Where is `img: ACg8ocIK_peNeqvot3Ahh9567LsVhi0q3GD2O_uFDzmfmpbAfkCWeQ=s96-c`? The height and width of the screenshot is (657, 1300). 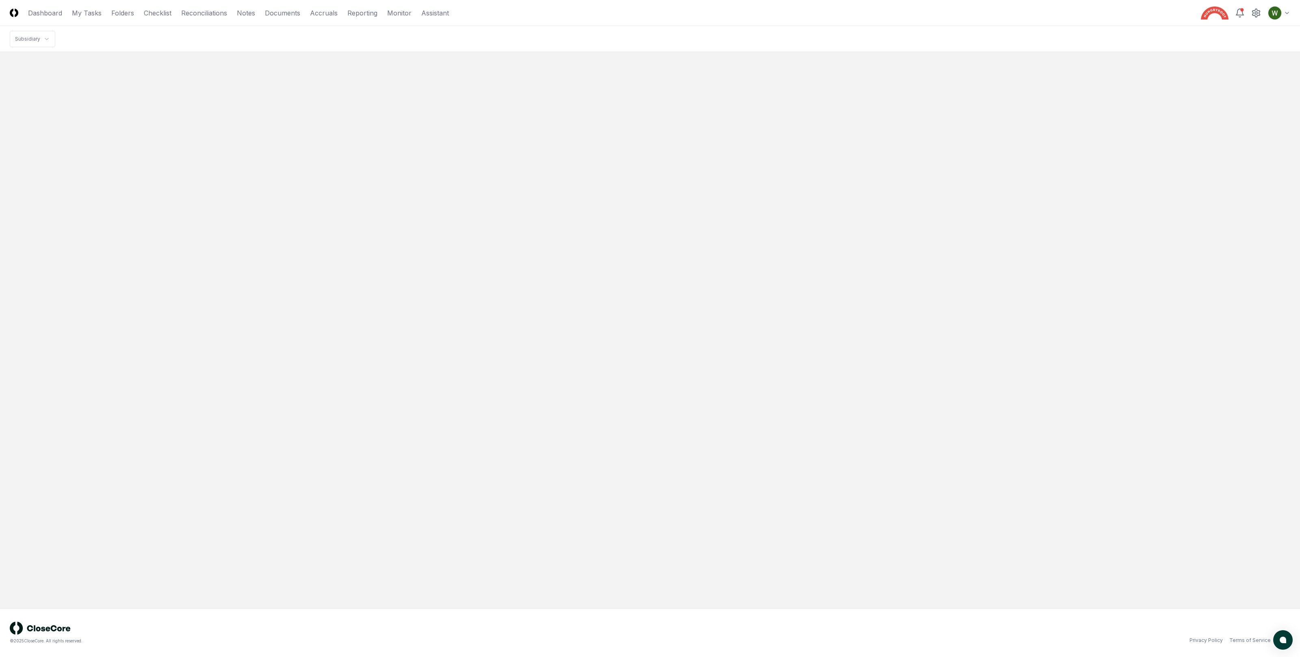 img: ACg8ocIK_peNeqvot3Ahh9567LsVhi0q3GD2O_uFDzmfmpbAfkCWeQ=s96-c is located at coordinates (1275, 13).